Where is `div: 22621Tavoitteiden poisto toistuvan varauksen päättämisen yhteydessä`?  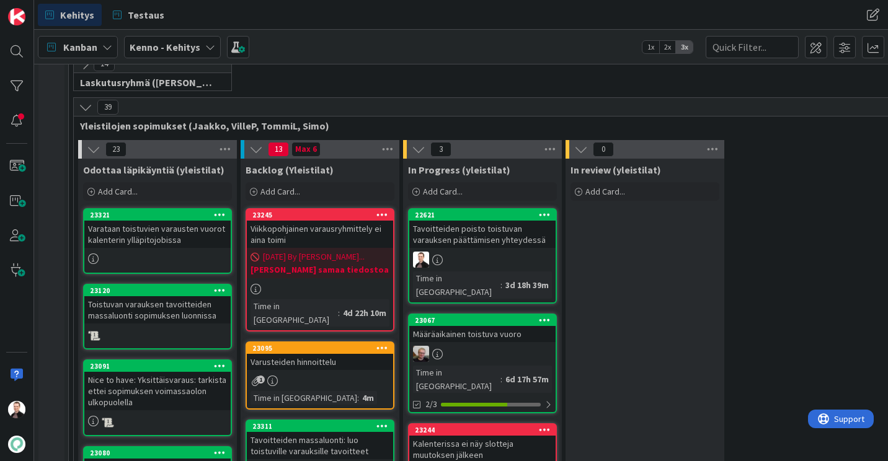 div: 22621Tavoitteiden poisto toistuvan varauksen päättämisen yhteydessä is located at coordinates (483, 229).